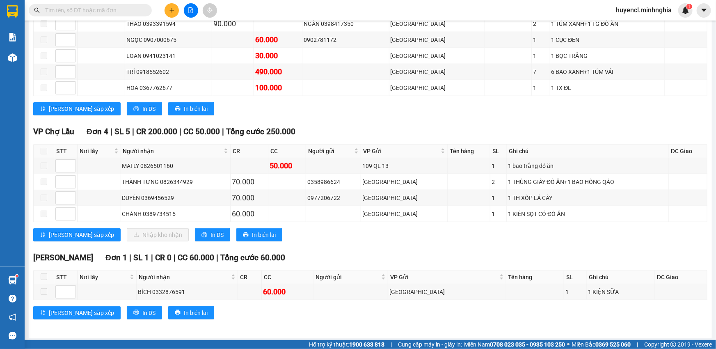  I want to click on button: file-add, so click(191, 10).